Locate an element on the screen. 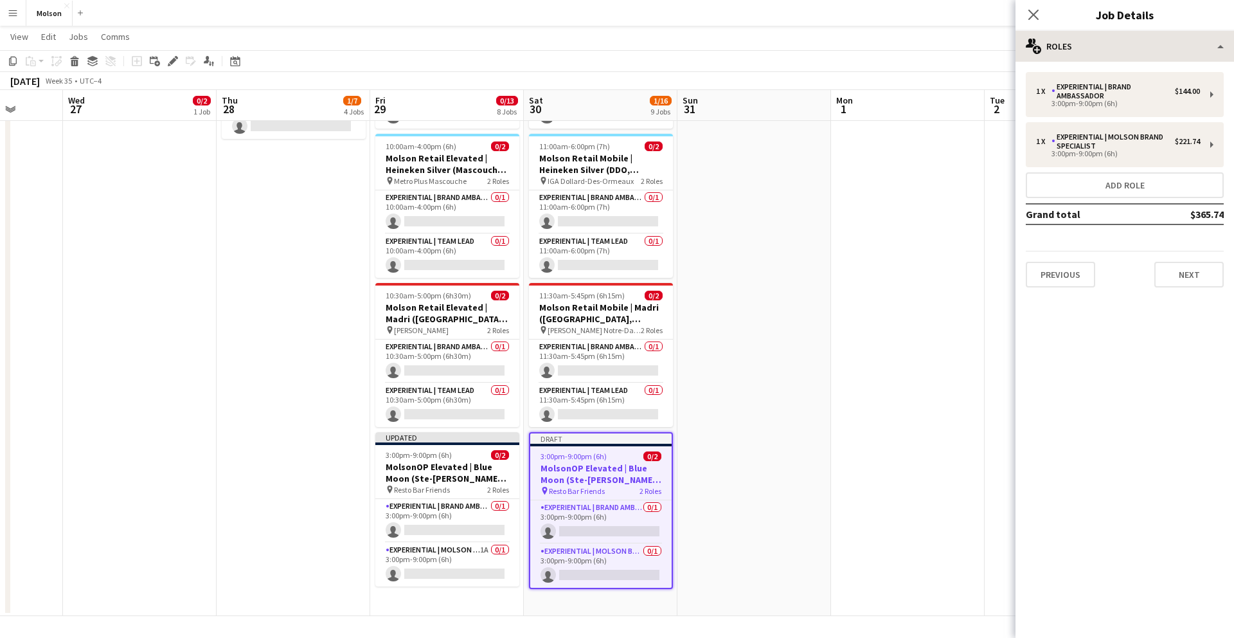 Image resolution: width=1234 pixels, height=638 pixels. span: Thu is located at coordinates (229, 100).